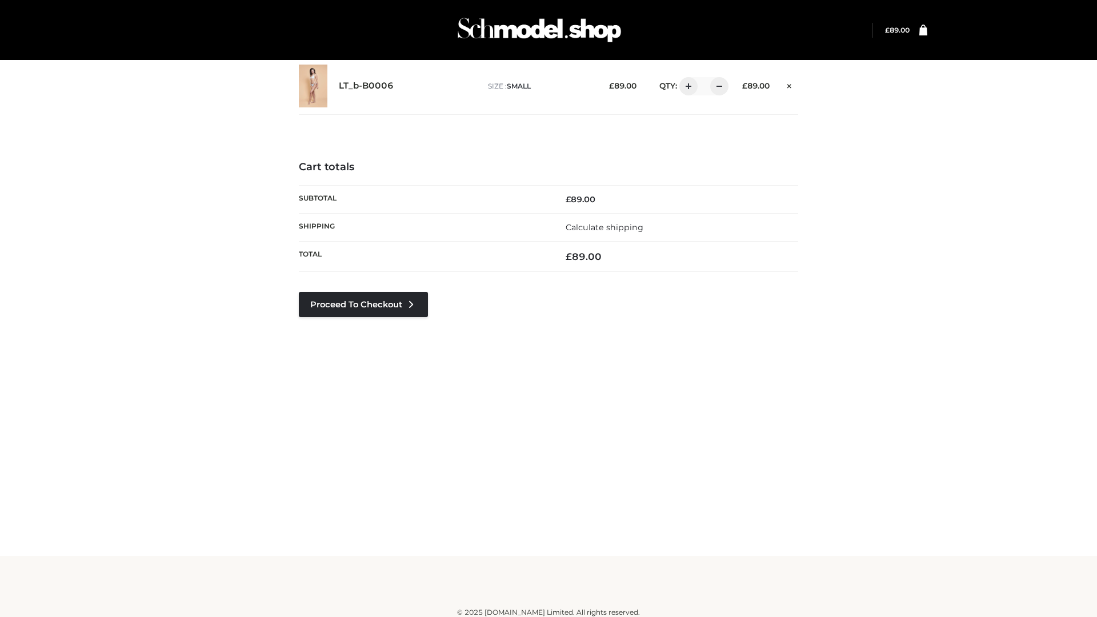  What do you see at coordinates (423, 199) in the screenshot?
I see `th: Subtotal` at bounding box center [423, 199].